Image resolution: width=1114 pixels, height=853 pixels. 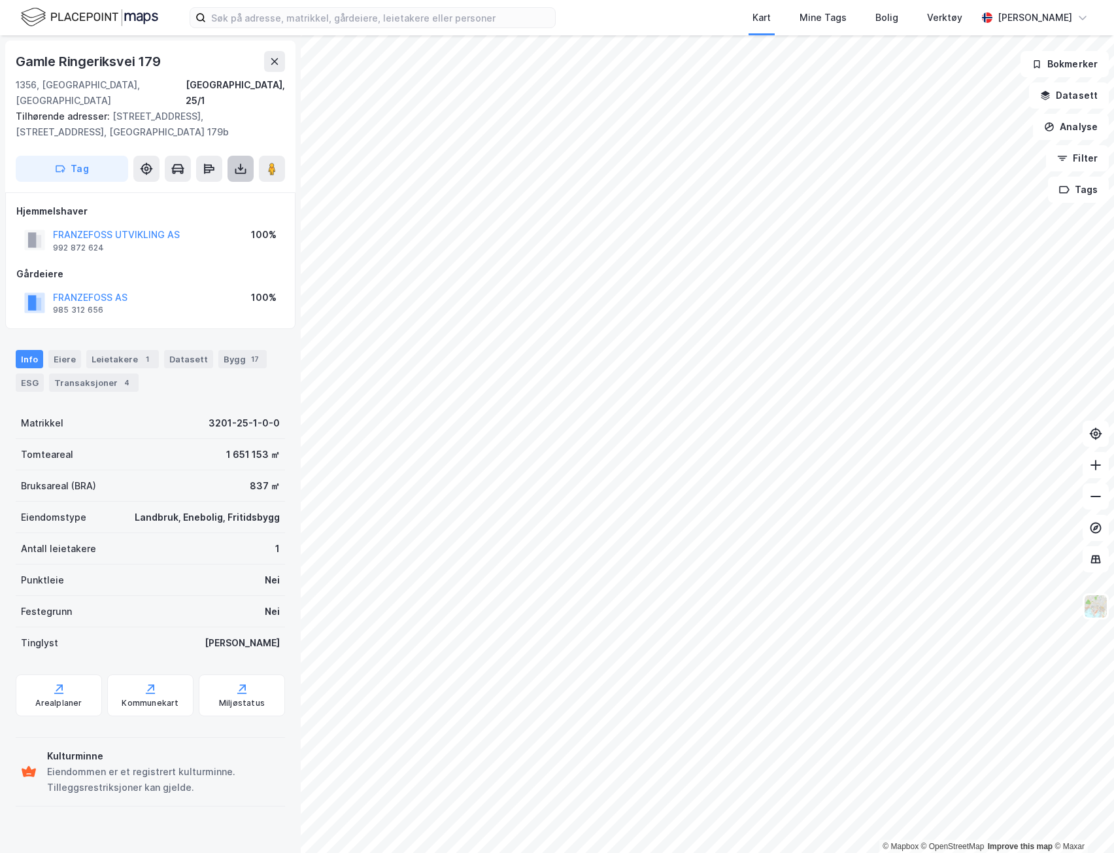 I want to click on div: Mine Tags, so click(x=823, y=18).